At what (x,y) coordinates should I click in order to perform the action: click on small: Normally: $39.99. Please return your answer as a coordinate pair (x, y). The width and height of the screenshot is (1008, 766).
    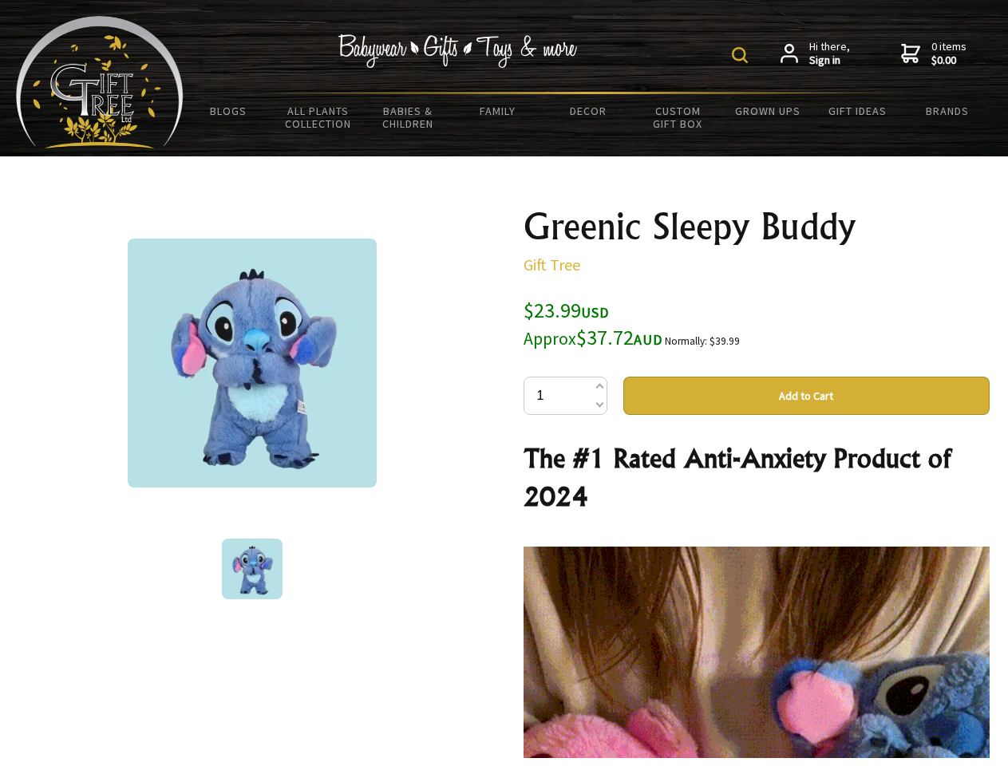
    Looking at the image, I should click on (702, 341).